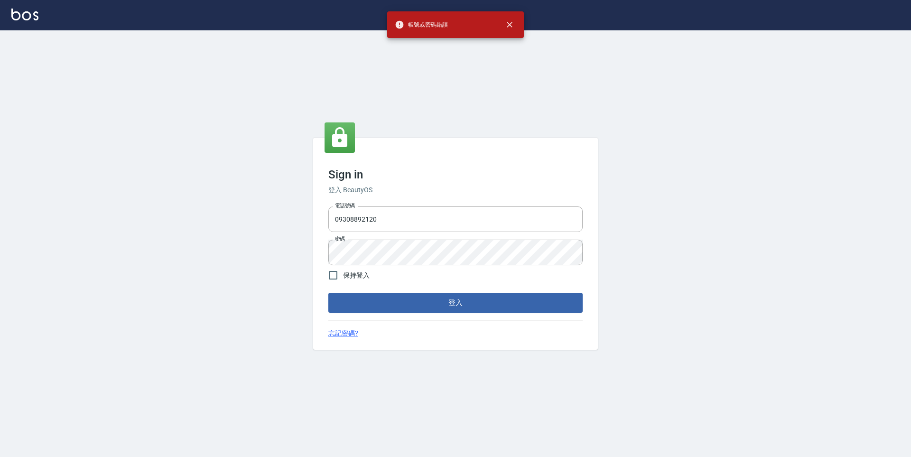 Image resolution: width=911 pixels, height=457 pixels. I want to click on a: 忘記密碼?, so click(343, 333).